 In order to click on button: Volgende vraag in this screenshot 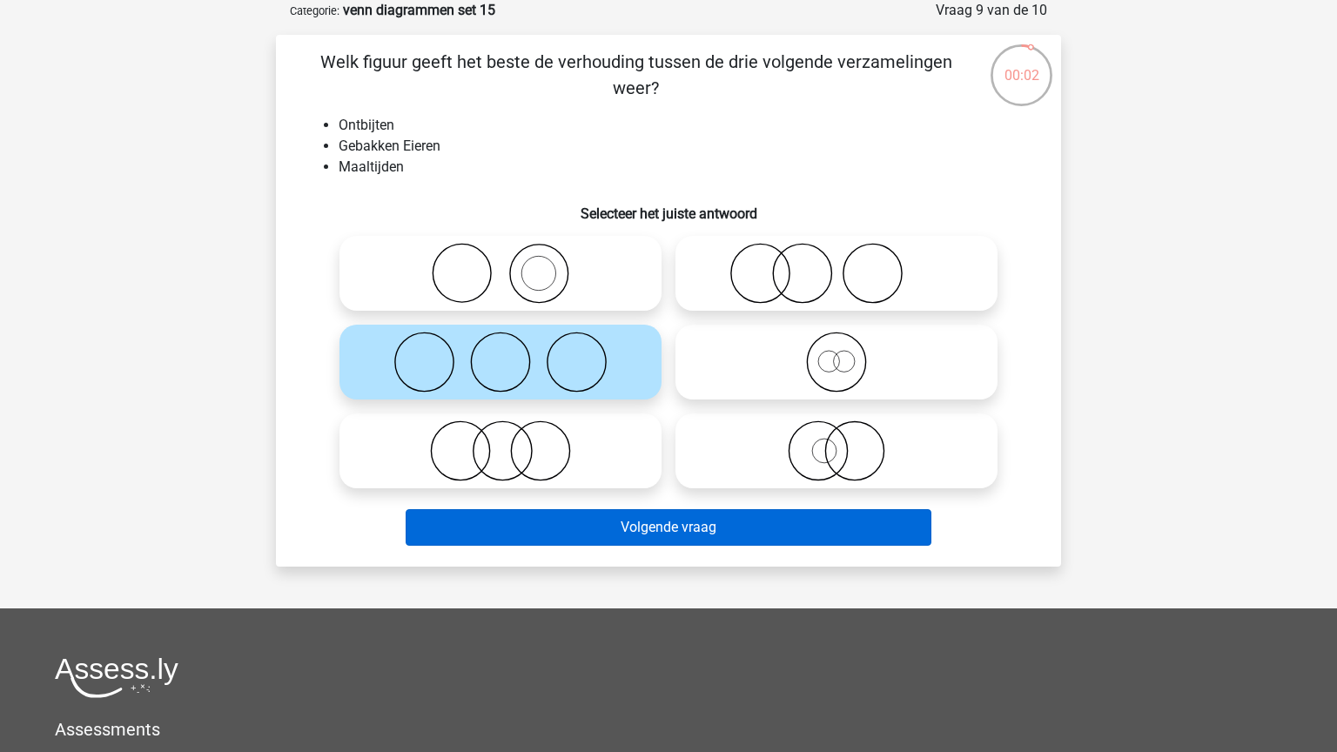, I will do `click(669, 528)`.